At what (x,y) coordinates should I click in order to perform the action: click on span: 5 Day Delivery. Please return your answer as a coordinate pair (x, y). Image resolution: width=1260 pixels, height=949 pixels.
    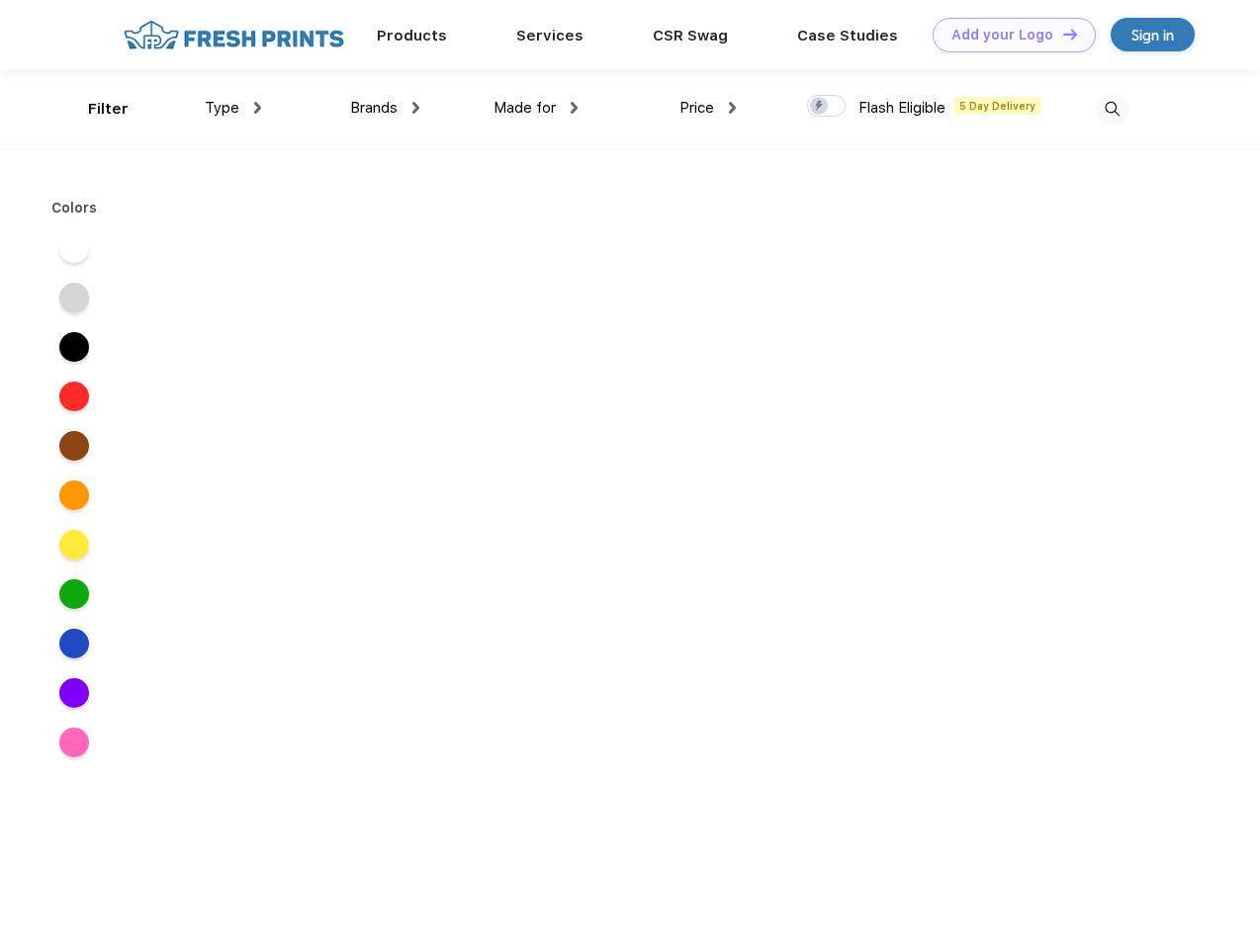
    Looking at the image, I should click on (997, 106).